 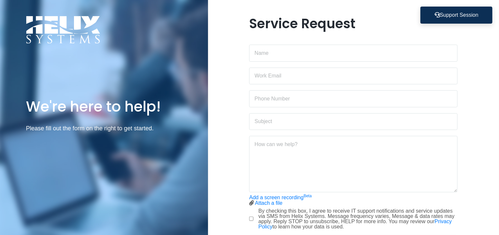 I want to click on input: Phone Number, so click(x=353, y=99).